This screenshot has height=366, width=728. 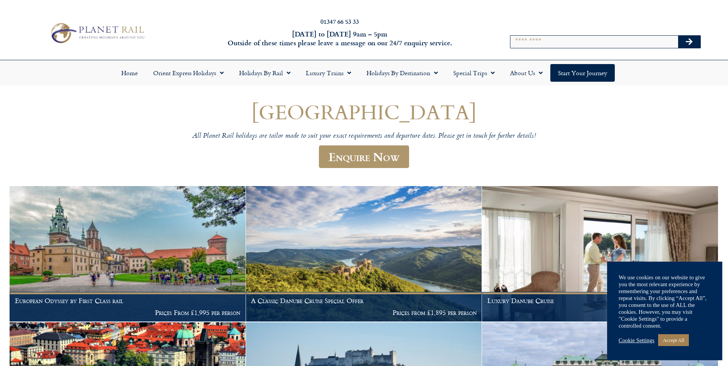 What do you see at coordinates (128, 254) in the screenshot?
I see `a: European Odyssey by First Class rail Prices From £1,995 per person` at bounding box center [128, 254].